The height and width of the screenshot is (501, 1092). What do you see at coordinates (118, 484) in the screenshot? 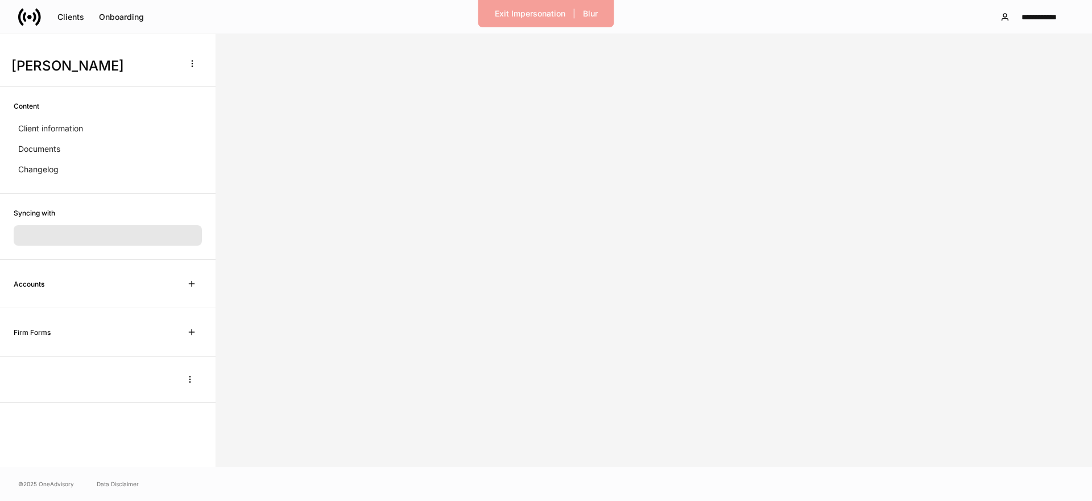
I see `a: Data Disclaimer` at bounding box center [118, 484].